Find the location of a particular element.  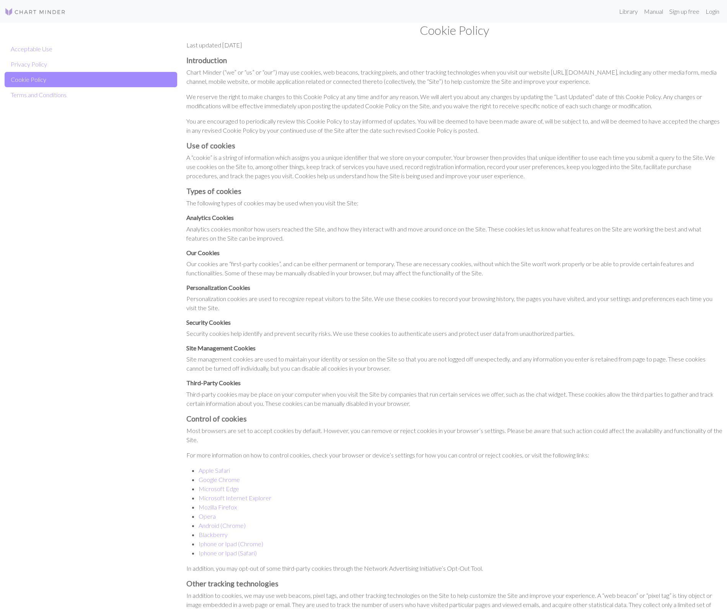

a: Sign up free is located at coordinates (684, 11).